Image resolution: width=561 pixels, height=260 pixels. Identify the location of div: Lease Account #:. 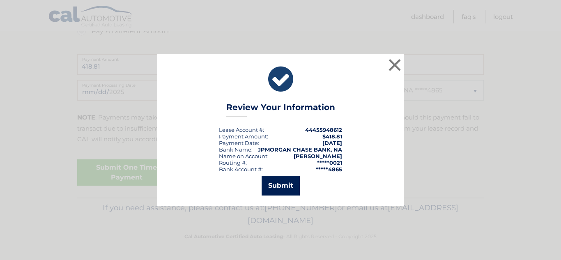
(241, 130).